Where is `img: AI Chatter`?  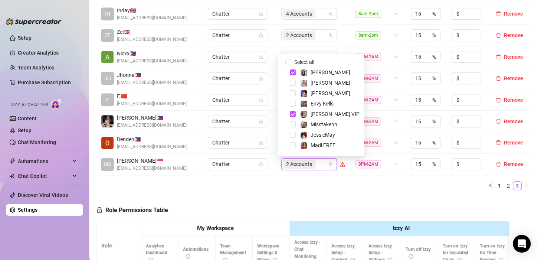 img: AI Chatter is located at coordinates (56, 103).